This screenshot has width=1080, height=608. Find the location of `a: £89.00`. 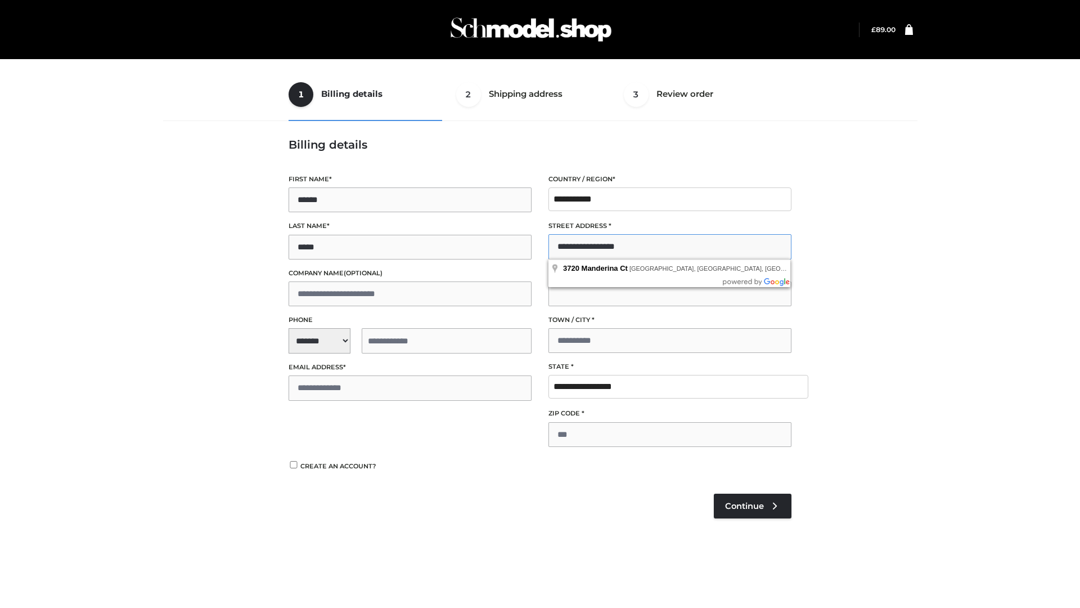

a: £89.00 is located at coordinates (883, 29).